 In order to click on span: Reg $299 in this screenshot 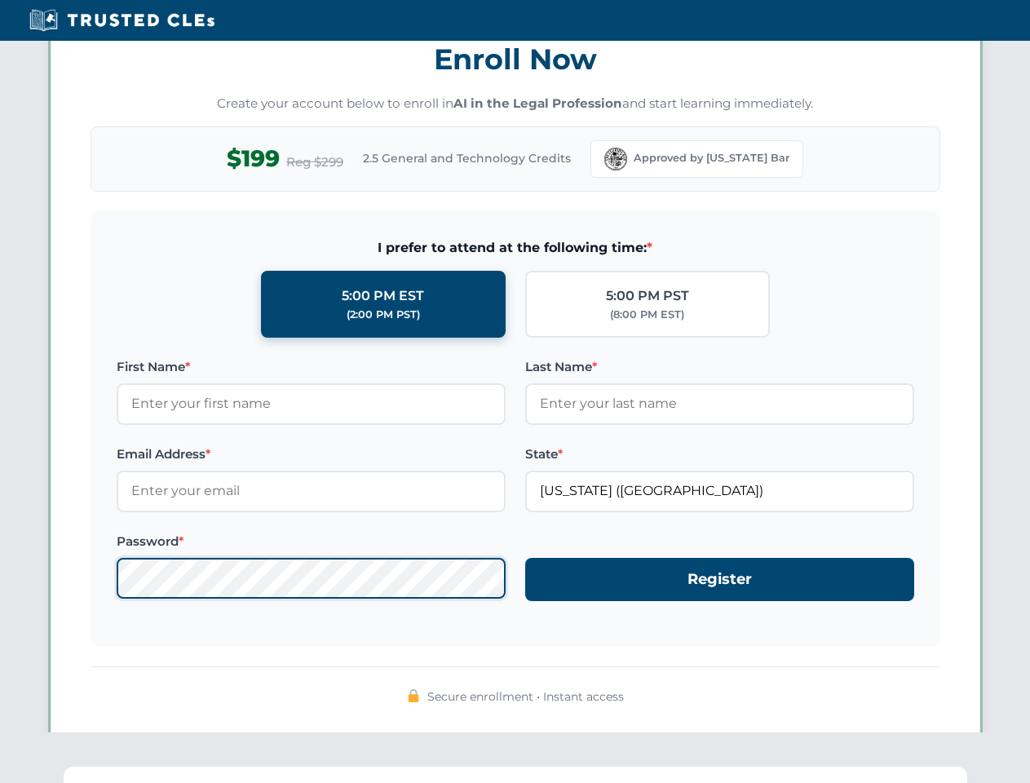, I will do `click(315, 162)`.